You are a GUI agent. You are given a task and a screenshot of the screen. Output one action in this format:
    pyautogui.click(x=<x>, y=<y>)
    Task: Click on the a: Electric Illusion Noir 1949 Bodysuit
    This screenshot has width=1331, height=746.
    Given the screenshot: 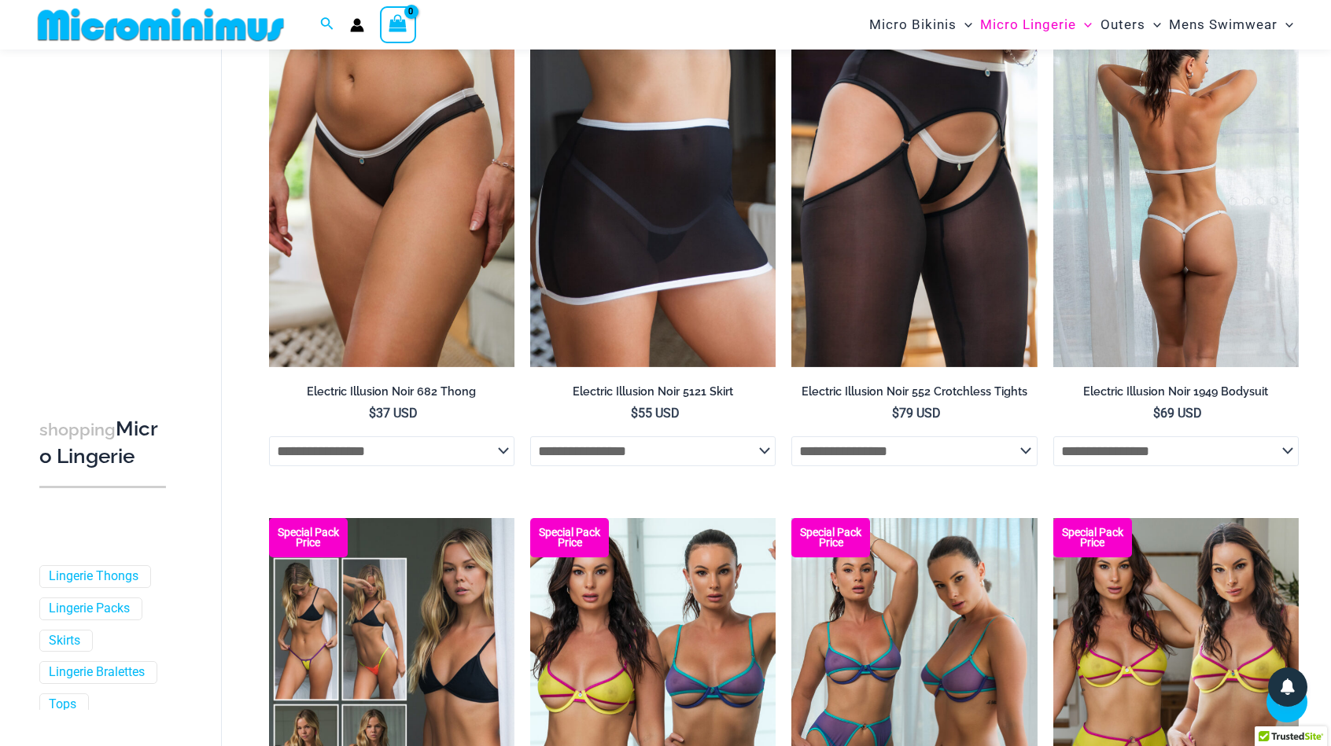 What is the action you would take?
    pyautogui.click(x=1176, y=395)
    